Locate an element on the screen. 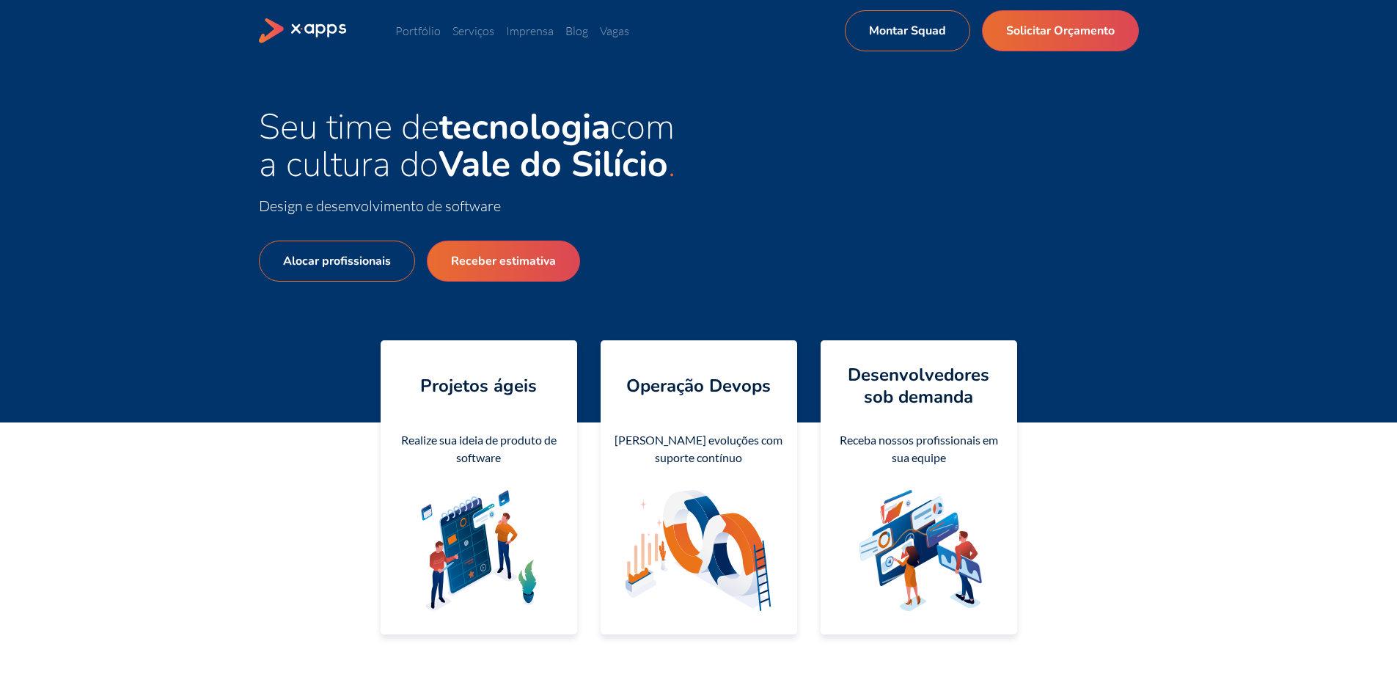 Image resolution: width=1397 pixels, height=699 pixels. div: Realize sua ideia de produto de software is located at coordinates (479, 449).